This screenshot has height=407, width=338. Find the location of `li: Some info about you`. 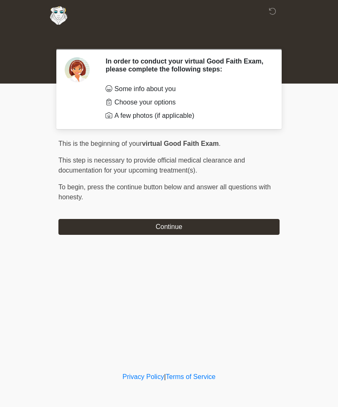

li: Some info about you is located at coordinates (186, 89).